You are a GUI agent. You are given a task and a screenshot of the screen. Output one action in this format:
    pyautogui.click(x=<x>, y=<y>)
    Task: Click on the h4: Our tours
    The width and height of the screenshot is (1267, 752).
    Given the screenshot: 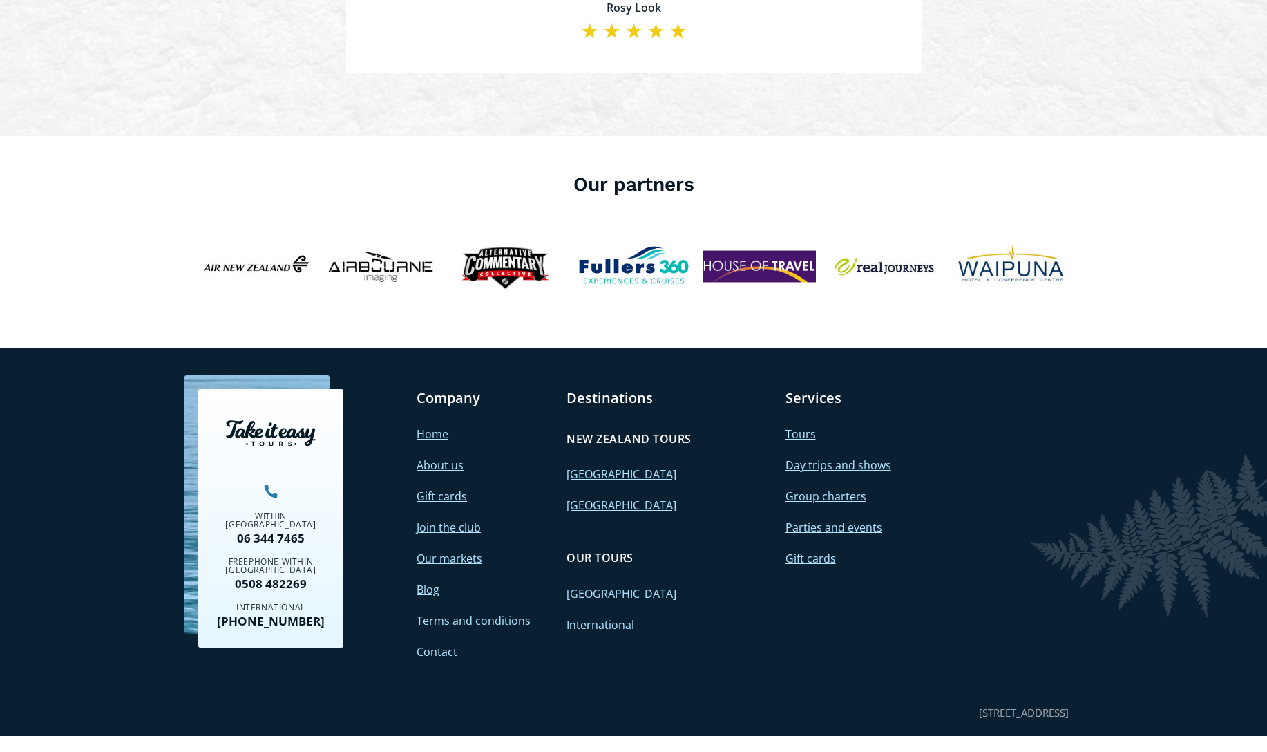 What is the action you would take?
    pyautogui.click(x=600, y=558)
    